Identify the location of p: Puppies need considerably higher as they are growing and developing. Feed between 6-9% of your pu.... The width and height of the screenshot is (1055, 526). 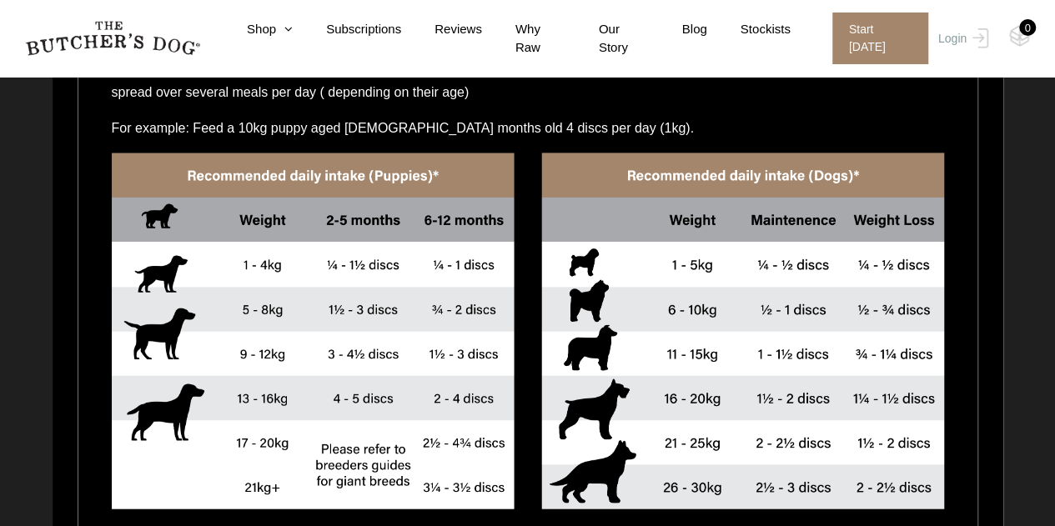
(528, 87).